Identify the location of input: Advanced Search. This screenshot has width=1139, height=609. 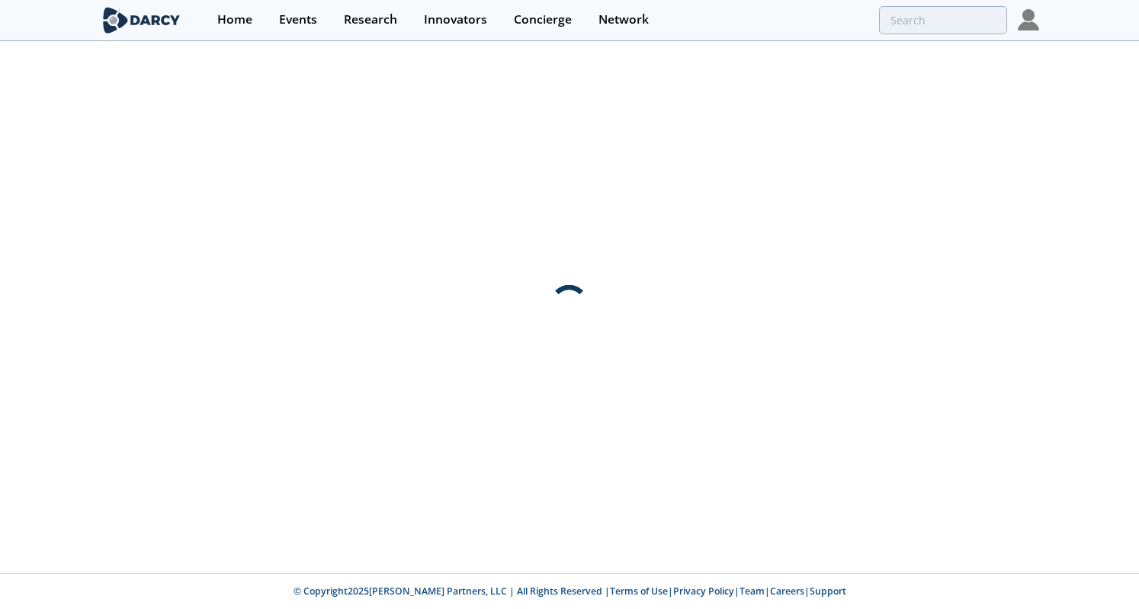
(943, 20).